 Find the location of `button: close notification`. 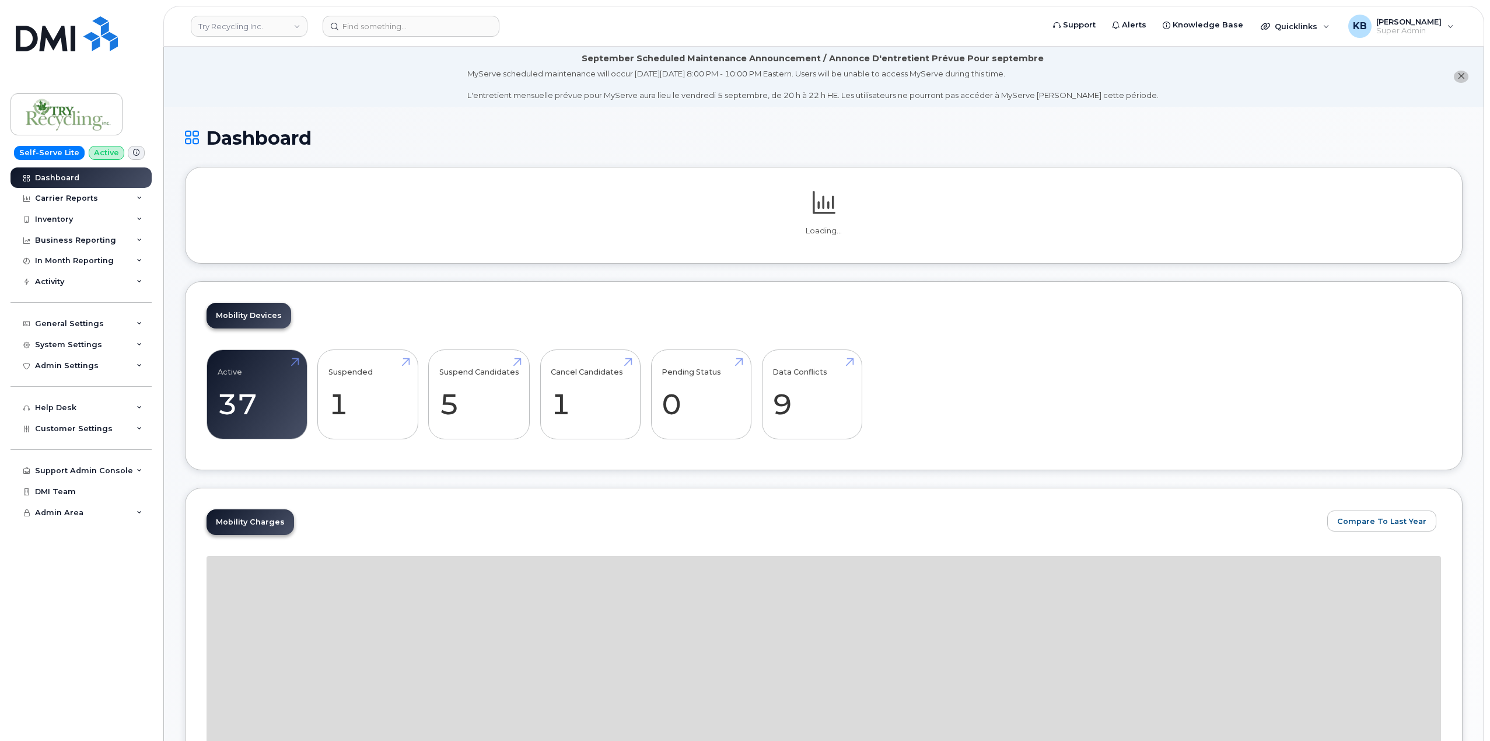

button: close notification is located at coordinates (1461, 76).